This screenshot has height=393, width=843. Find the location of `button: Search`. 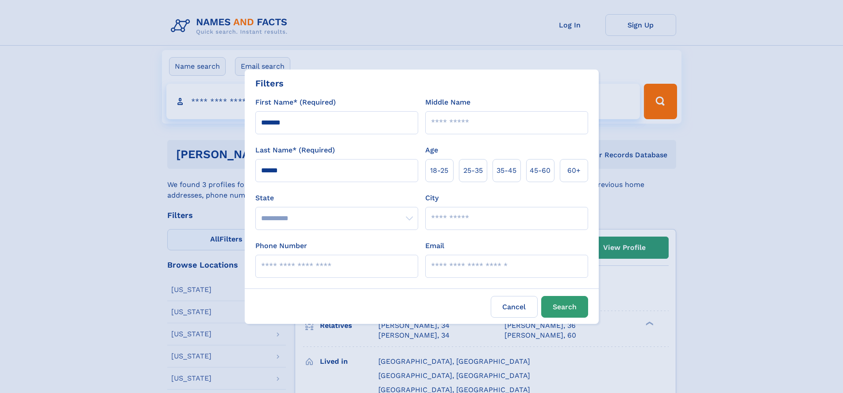

button: Search is located at coordinates (565, 306).